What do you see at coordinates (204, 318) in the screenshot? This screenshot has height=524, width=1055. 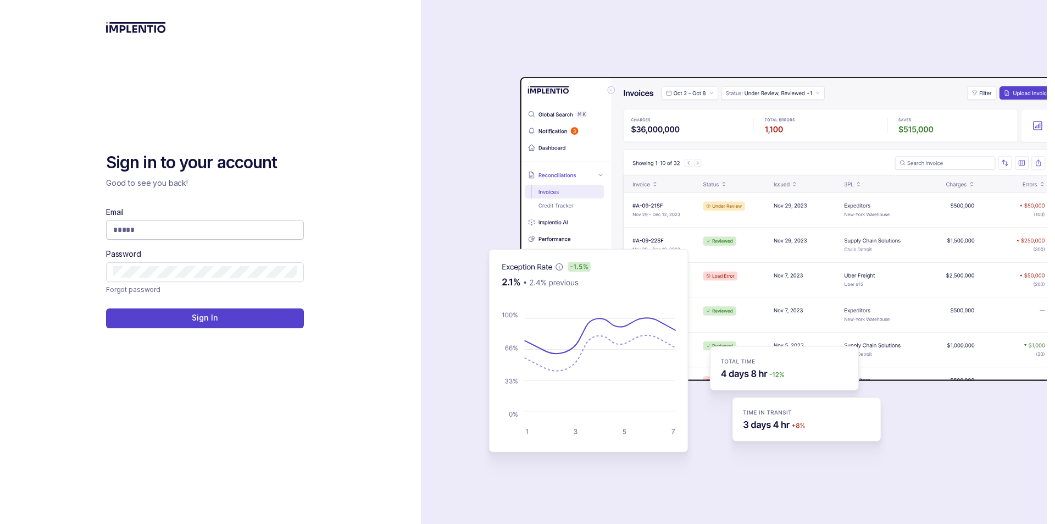 I see `p: Sign In` at bounding box center [204, 318].